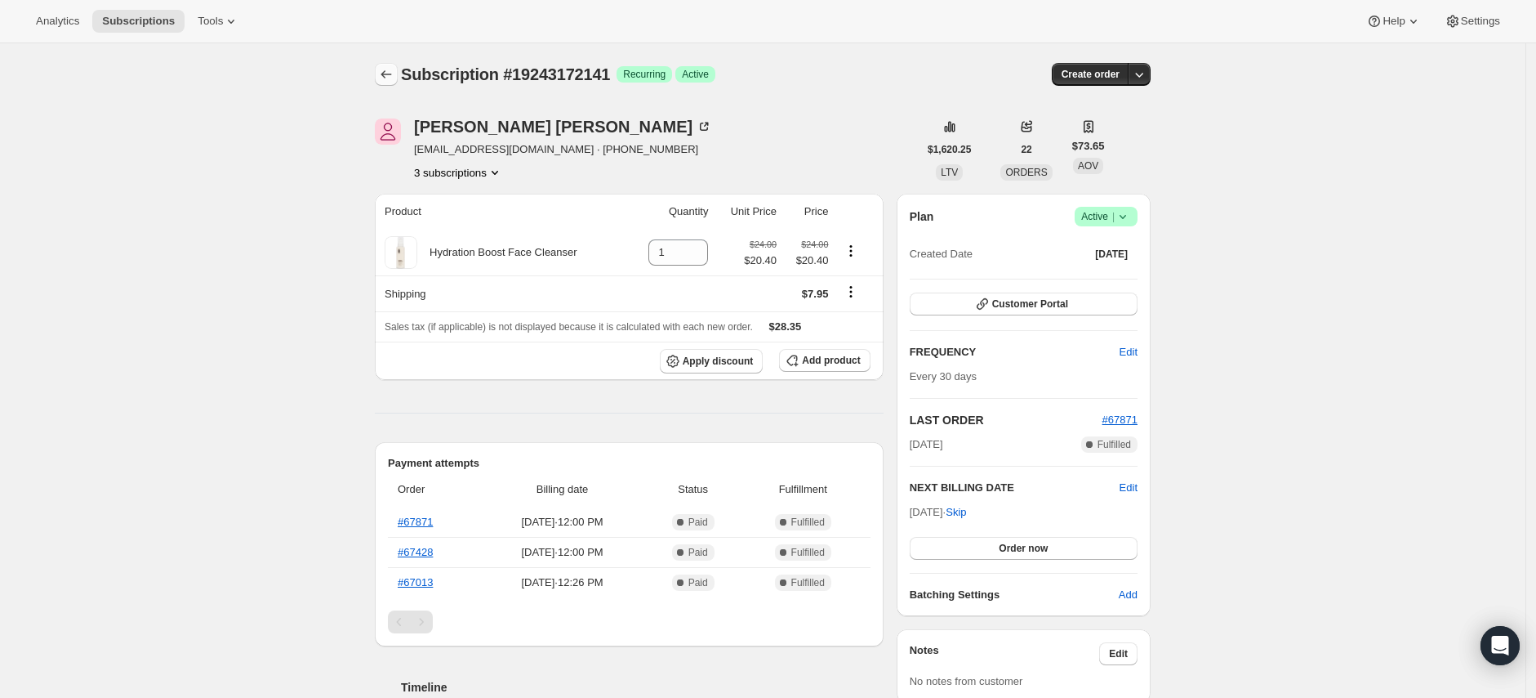 The width and height of the screenshot is (1536, 698). Describe the element at coordinates (1026, 172) in the screenshot. I see `span: ORDERS` at that location.